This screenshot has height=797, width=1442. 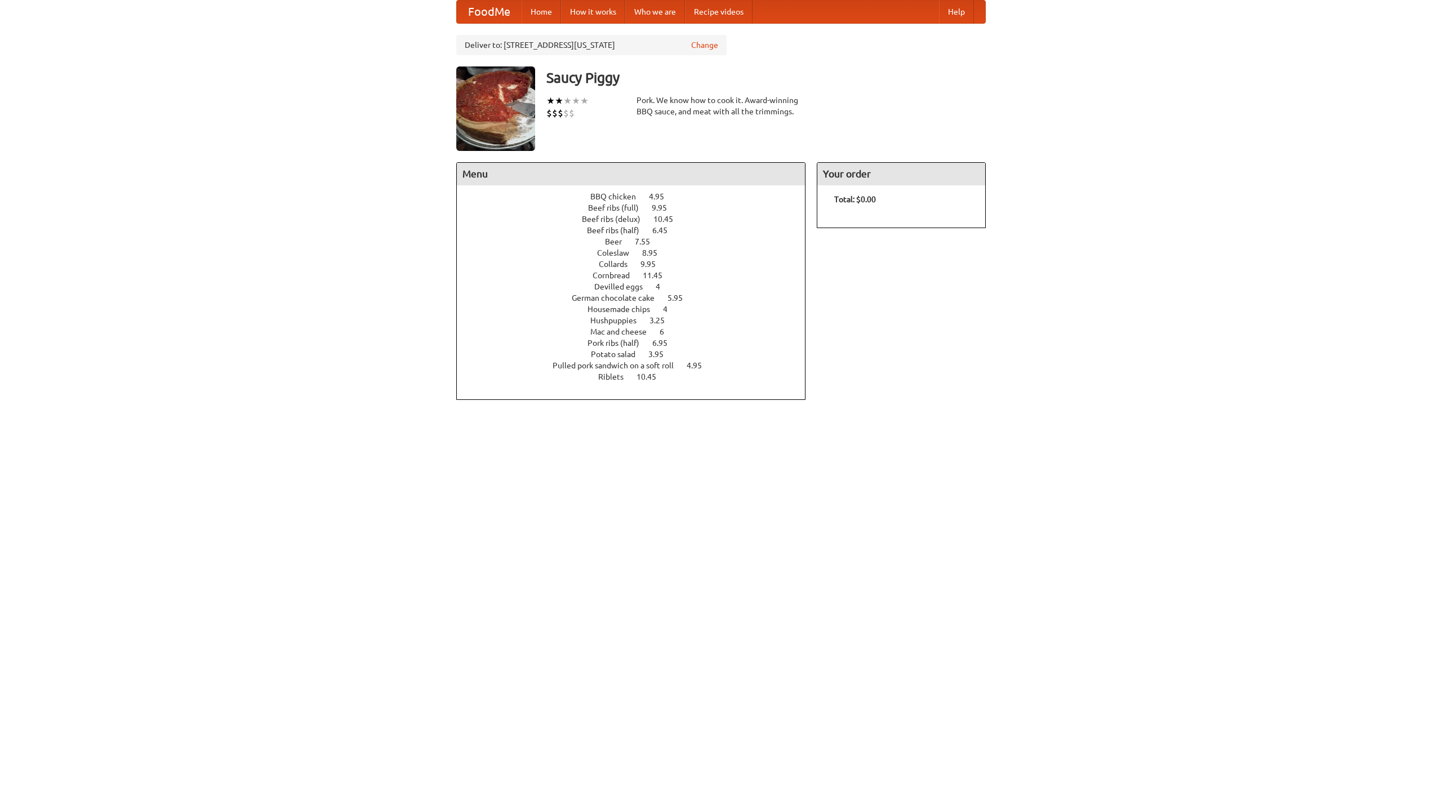 I want to click on a: Home, so click(x=541, y=12).